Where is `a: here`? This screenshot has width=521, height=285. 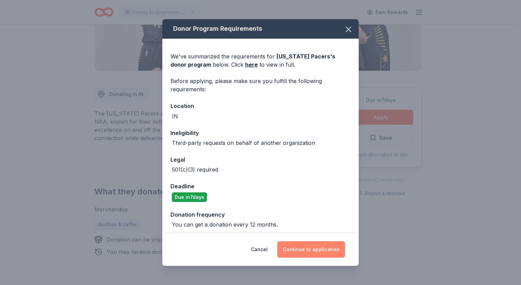
a: here is located at coordinates (251, 64).